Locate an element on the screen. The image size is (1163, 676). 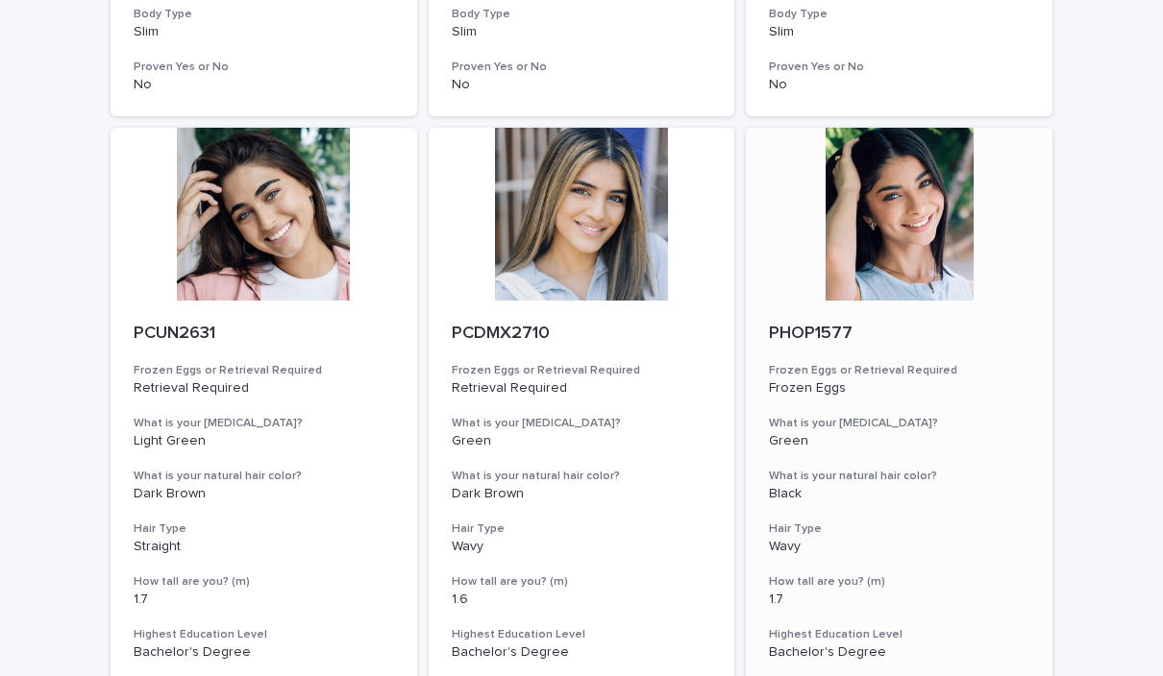
p: Light Green is located at coordinates (263, 441).